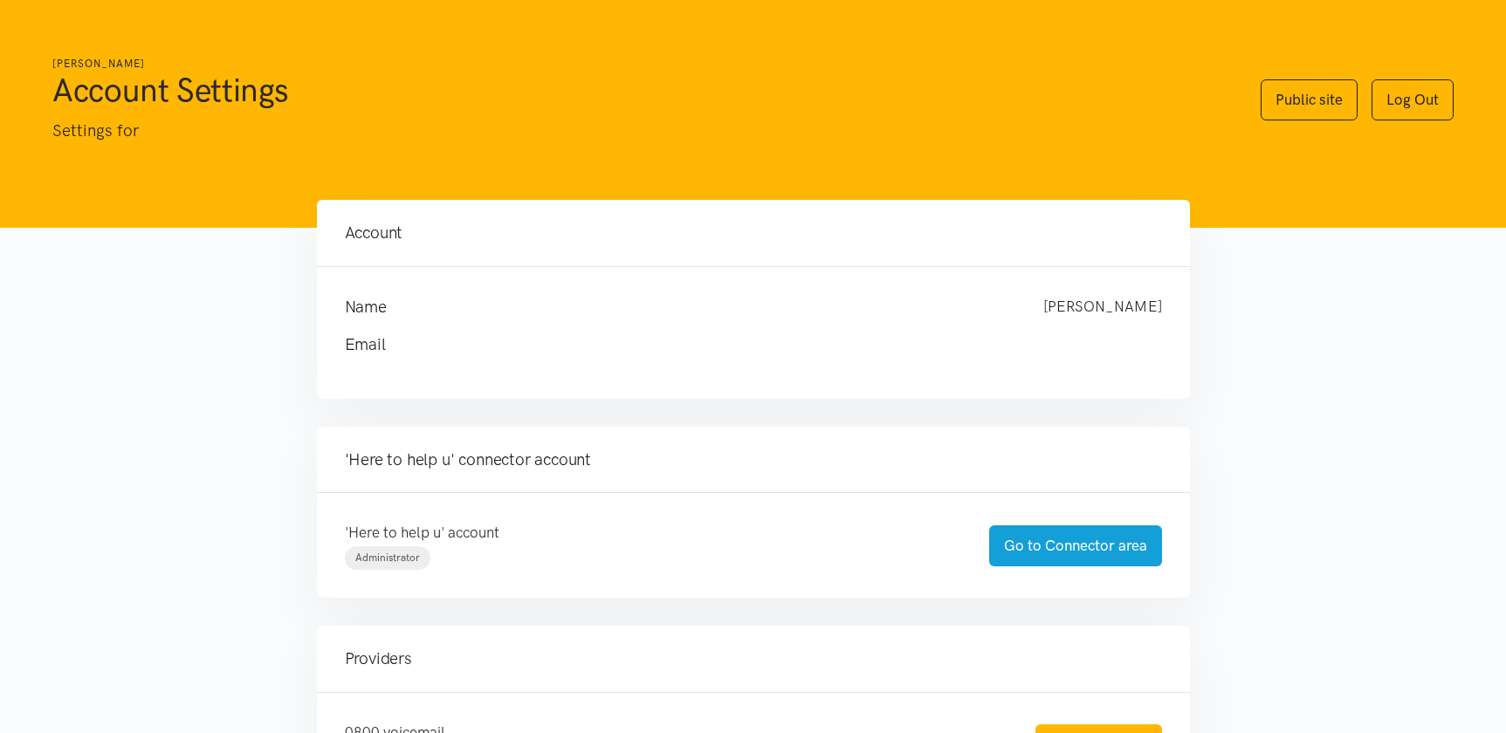 The width and height of the screenshot is (1506, 733). I want to click on h4: 'Here to help u' connector account, so click(753, 460).